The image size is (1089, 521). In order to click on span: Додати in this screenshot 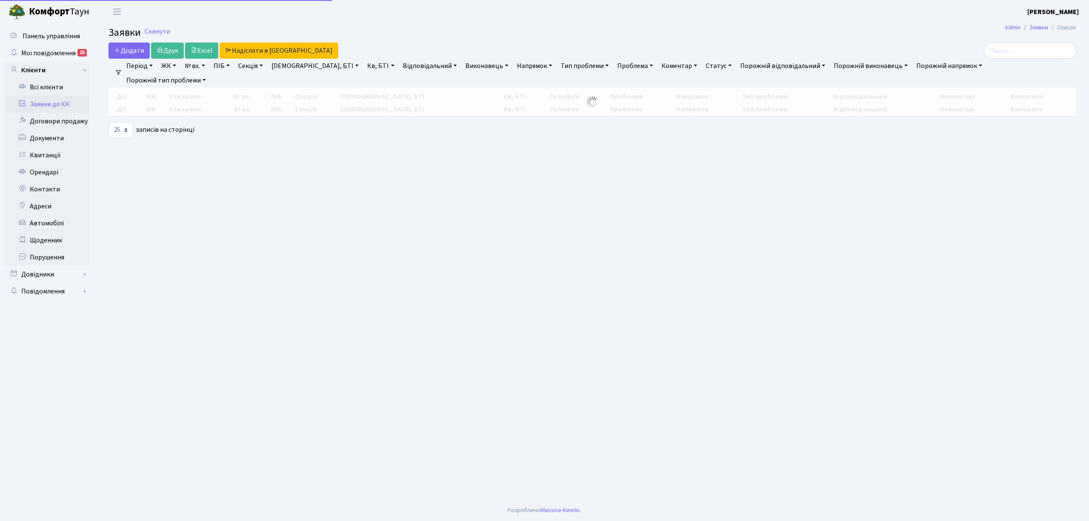, I will do `click(129, 51)`.